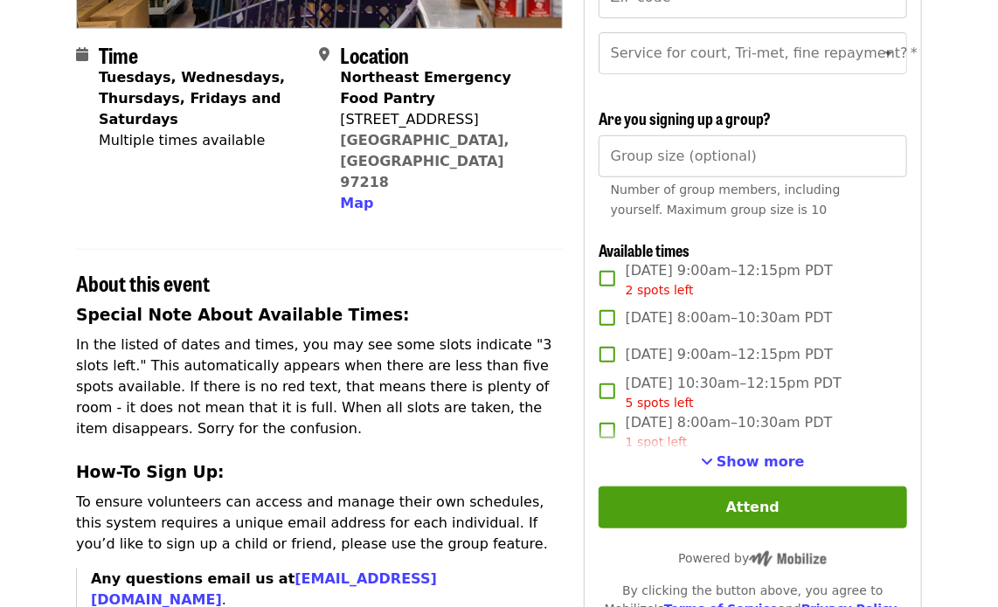 Image resolution: width=998 pixels, height=607 pixels. What do you see at coordinates (142, 282) in the screenshot?
I see `span: About this event` at bounding box center [142, 282].